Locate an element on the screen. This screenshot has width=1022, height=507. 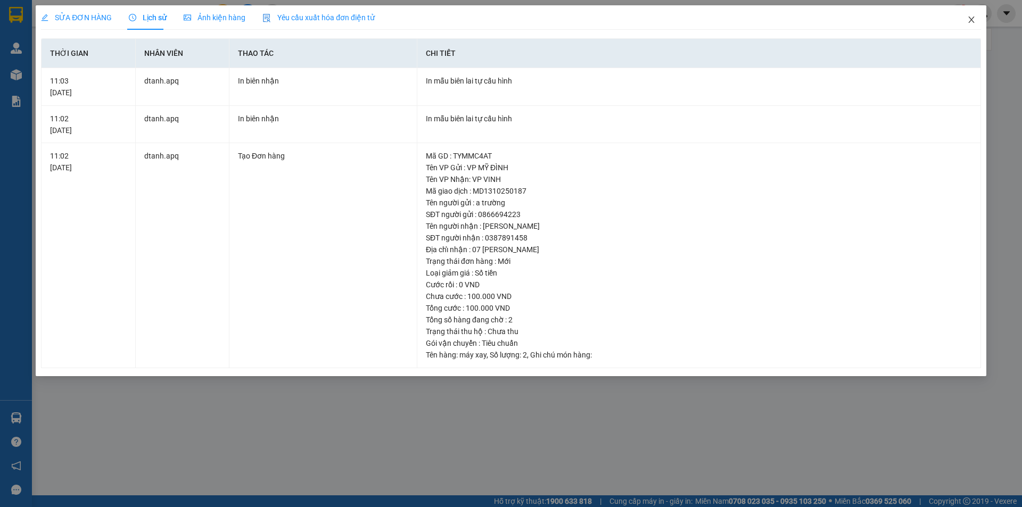
th: Chi tiết is located at coordinates (699, 53).